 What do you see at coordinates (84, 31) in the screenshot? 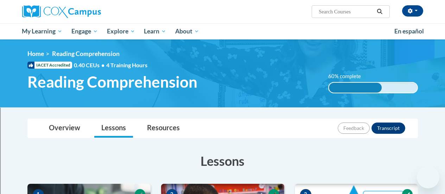
I see `span: Engage` at bounding box center [84, 31].